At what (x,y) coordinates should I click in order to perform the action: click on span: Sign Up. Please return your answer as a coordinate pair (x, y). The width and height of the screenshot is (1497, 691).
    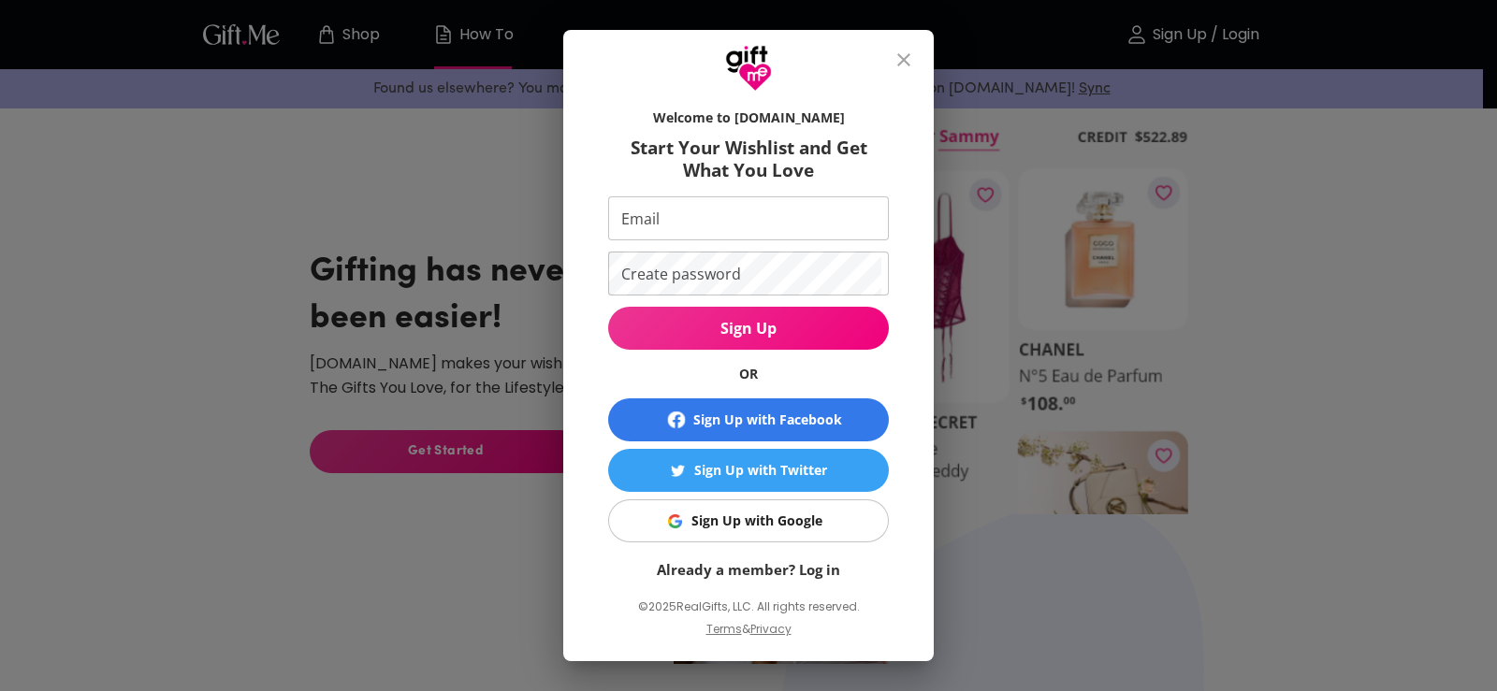
    Looking at the image, I should click on (748, 328).